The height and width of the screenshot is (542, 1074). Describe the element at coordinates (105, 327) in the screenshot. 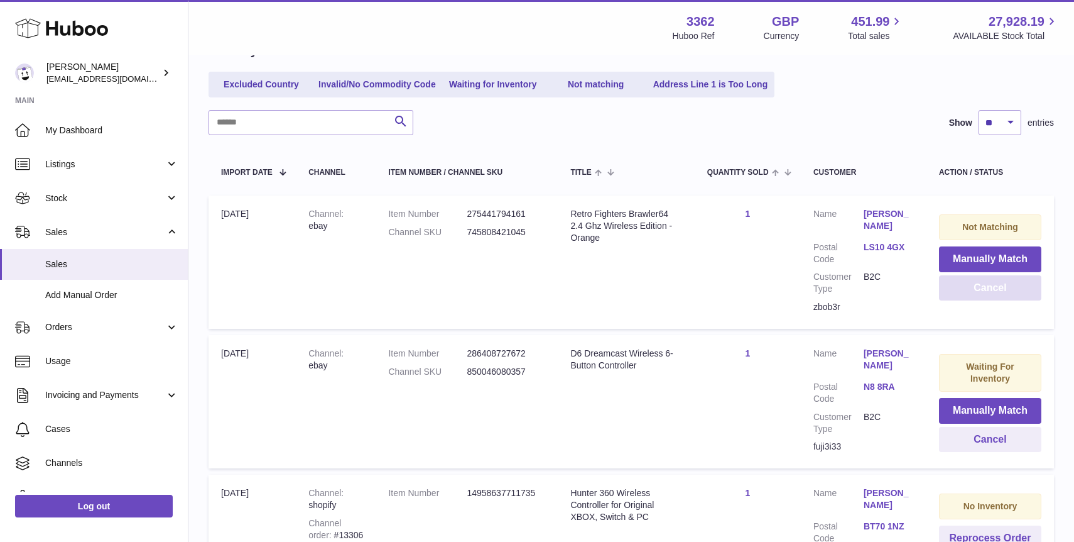

I see `span: Orders` at that location.